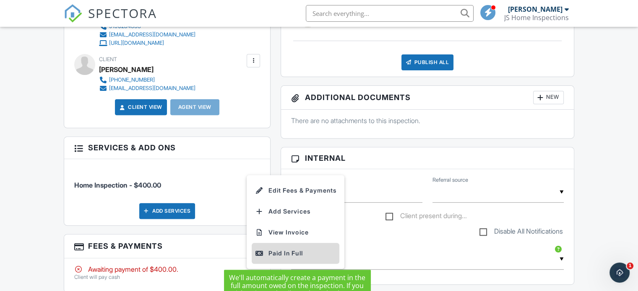 The height and width of the screenshot is (291, 638). I want to click on input: Search everything..., so click(390, 13).